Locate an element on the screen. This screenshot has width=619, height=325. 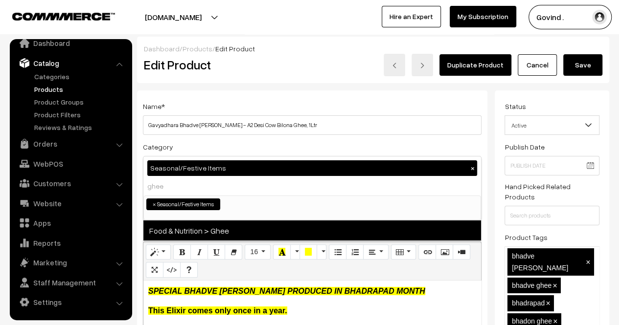
a: COMMMERCE is located at coordinates (55, 16).